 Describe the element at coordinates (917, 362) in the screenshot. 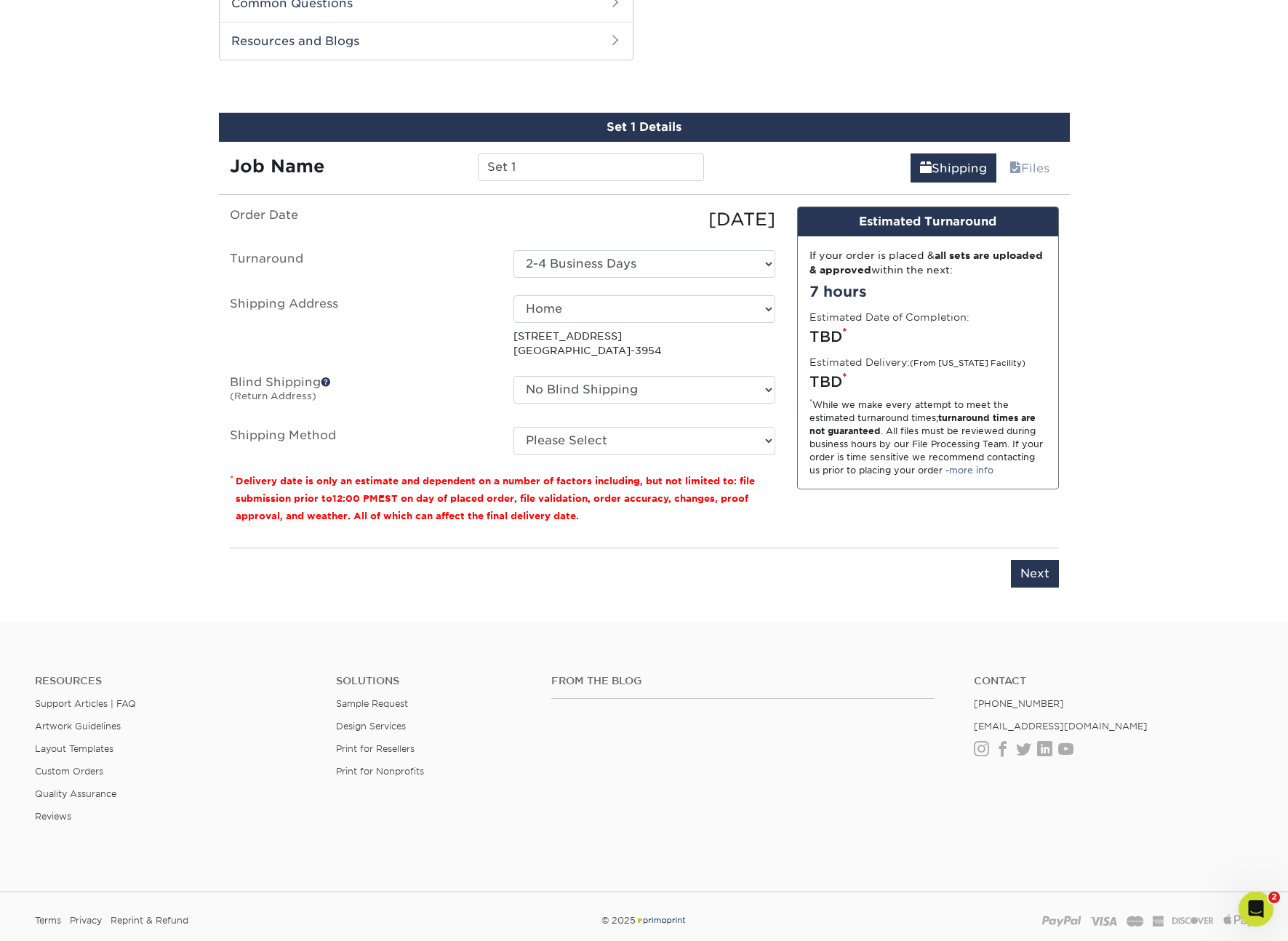

I see `label: Estimated Delivery:` at that location.